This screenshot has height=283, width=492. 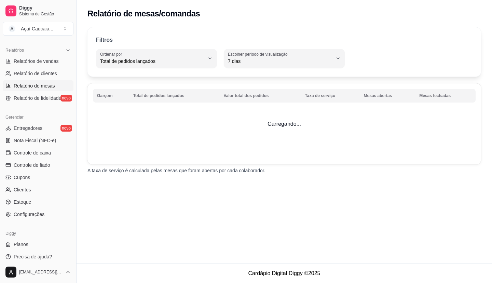 What do you see at coordinates (28, 128) in the screenshot?
I see `span: Entregadores` at bounding box center [28, 128].